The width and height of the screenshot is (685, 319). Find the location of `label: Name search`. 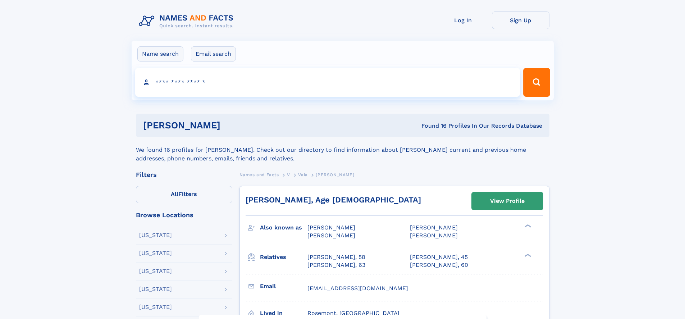

label: Name search is located at coordinates (160, 54).